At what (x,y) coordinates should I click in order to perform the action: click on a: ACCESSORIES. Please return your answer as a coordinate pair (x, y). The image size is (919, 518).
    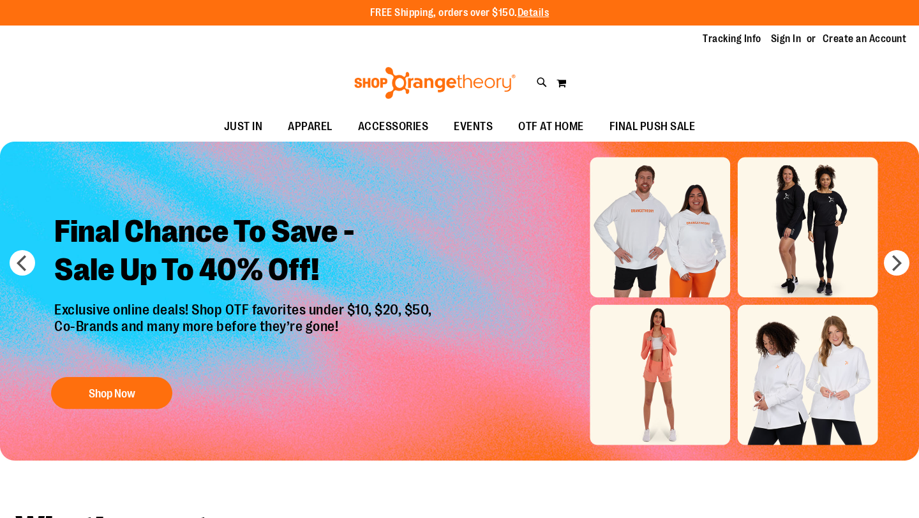
    Looking at the image, I should click on (393, 127).